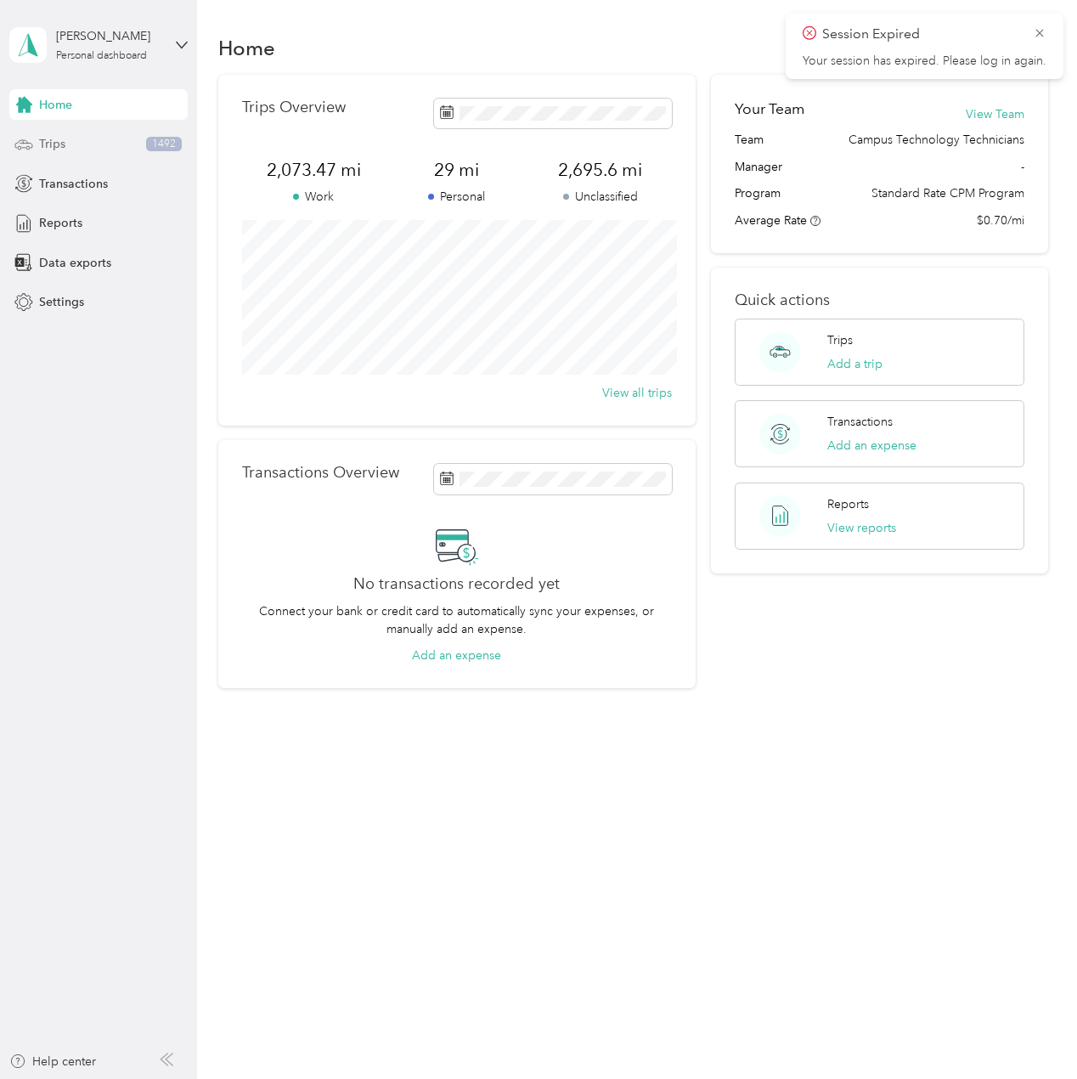 Image resolution: width=1077 pixels, height=1079 pixels. What do you see at coordinates (457, 170) in the screenshot?
I see `span: 29 mi` at bounding box center [457, 170].